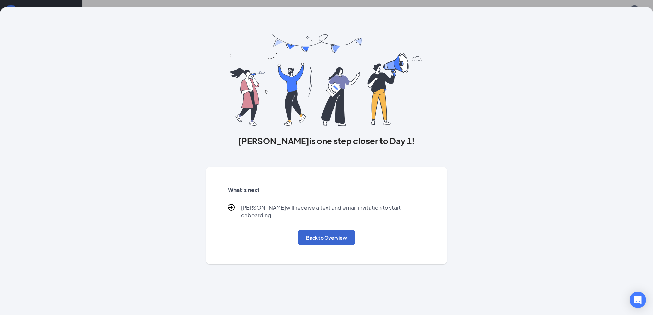 The height and width of the screenshot is (315, 653). Describe the element at coordinates (326, 237) in the screenshot. I see `button: Back to Overview` at that location.